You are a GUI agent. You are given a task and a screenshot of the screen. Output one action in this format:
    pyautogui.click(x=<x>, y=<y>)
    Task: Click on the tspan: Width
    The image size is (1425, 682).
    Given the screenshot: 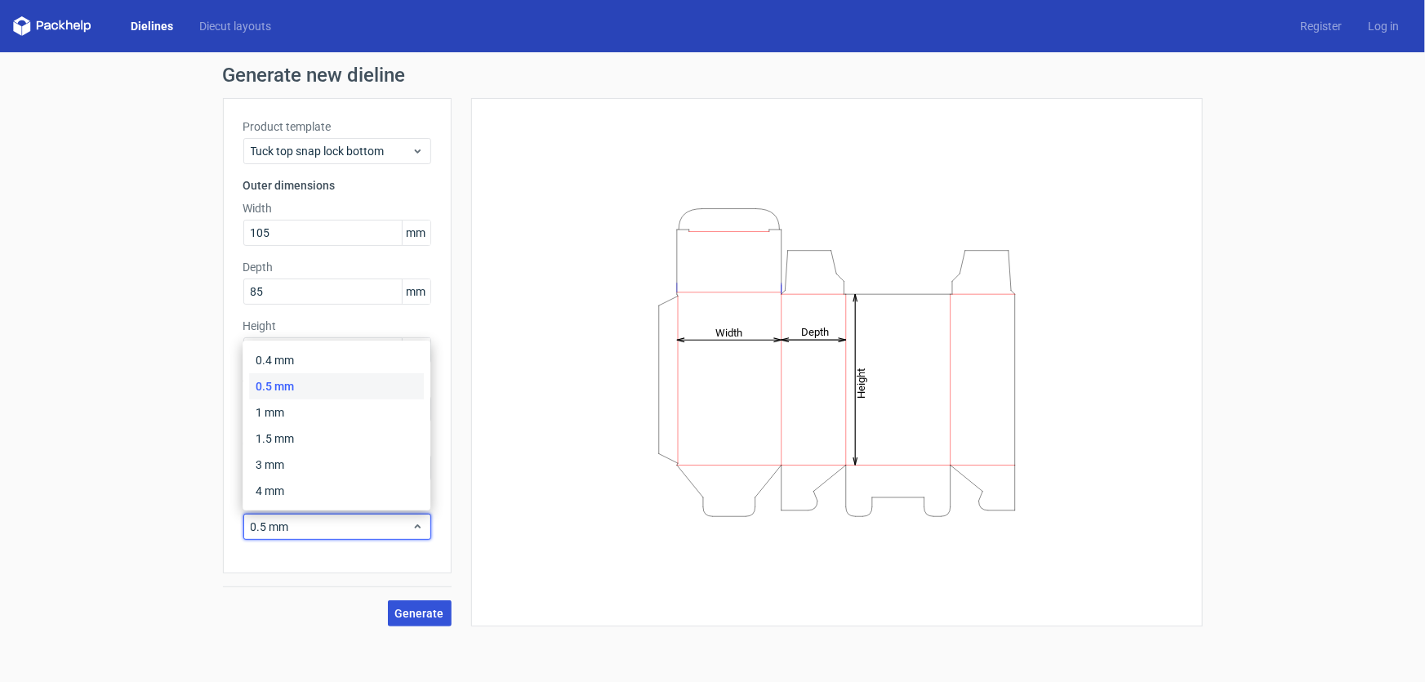 What is the action you would take?
    pyautogui.click(x=728, y=332)
    